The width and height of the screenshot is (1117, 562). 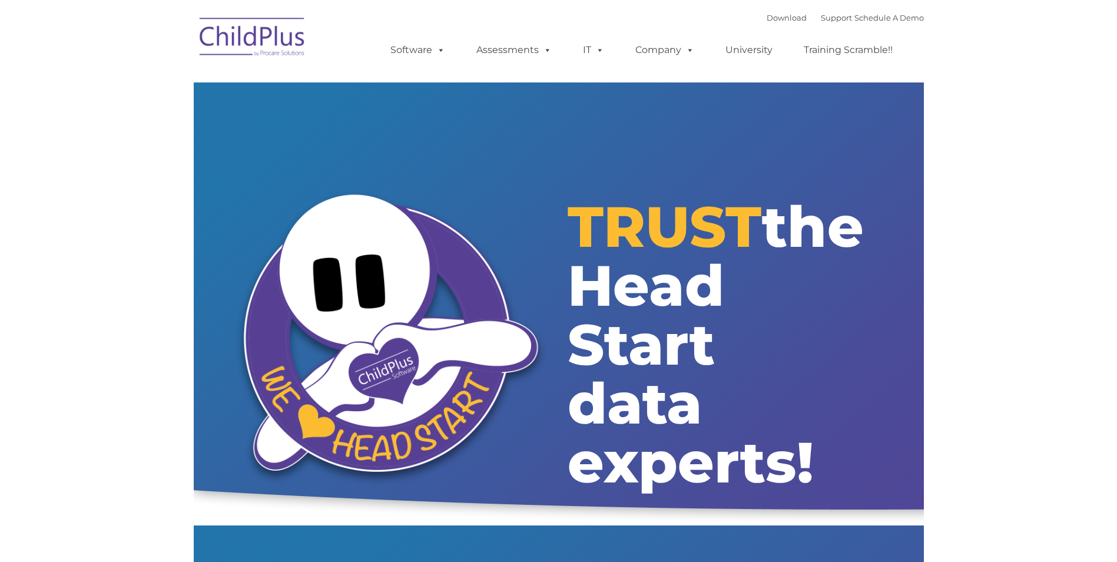 What do you see at coordinates (889, 18) in the screenshot?
I see `a: Schedule A Demo` at bounding box center [889, 18].